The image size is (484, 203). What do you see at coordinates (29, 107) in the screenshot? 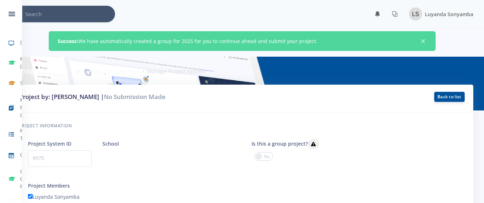
I see `span: My Project Groups` at bounding box center [29, 107].